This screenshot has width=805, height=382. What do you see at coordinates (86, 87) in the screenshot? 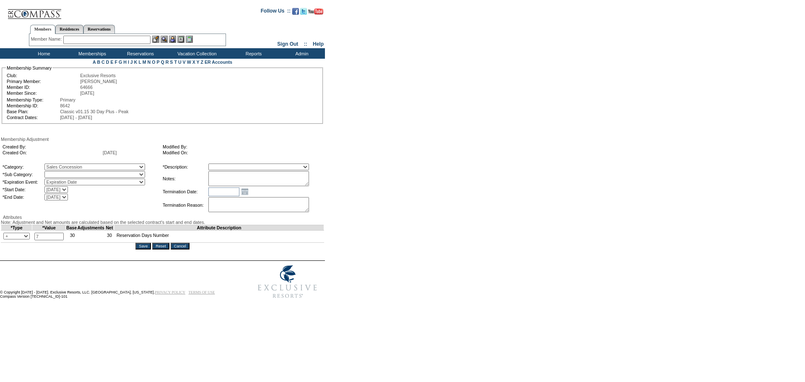
I see `span: 64666` at bounding box center [86, 87].